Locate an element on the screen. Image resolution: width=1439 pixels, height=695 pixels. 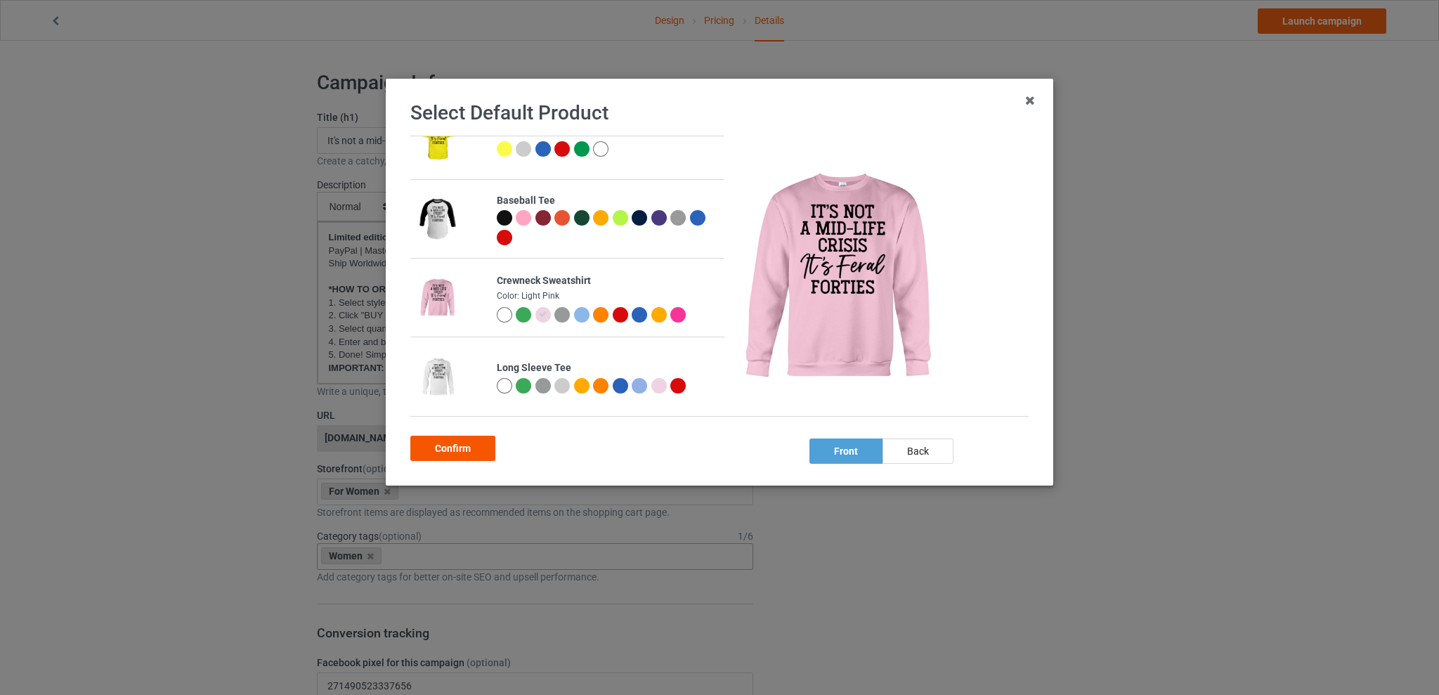
div: Baseball Tee is located at coordinates (607, 201).